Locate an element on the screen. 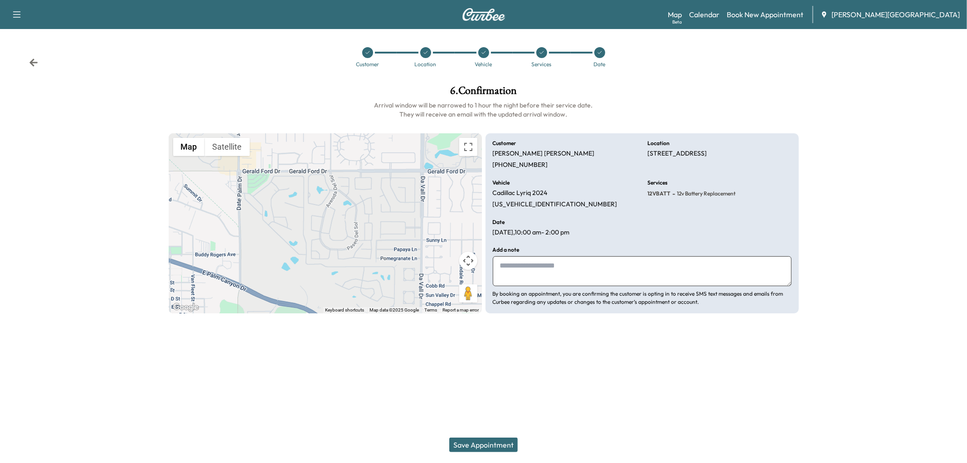 This screenshot has height=463, width=967. h6: Date is located at coordinates (499, 222).